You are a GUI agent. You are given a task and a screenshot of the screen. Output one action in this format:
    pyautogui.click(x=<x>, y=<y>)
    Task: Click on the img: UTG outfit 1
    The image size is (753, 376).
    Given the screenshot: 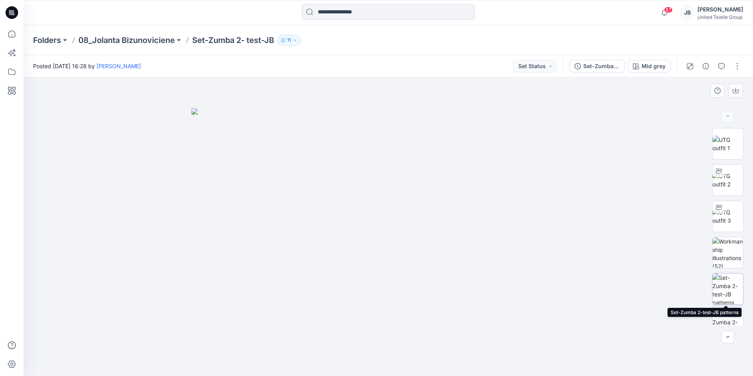 What is the action you would take?
    pyautogui.click(x=727, y=144)
    